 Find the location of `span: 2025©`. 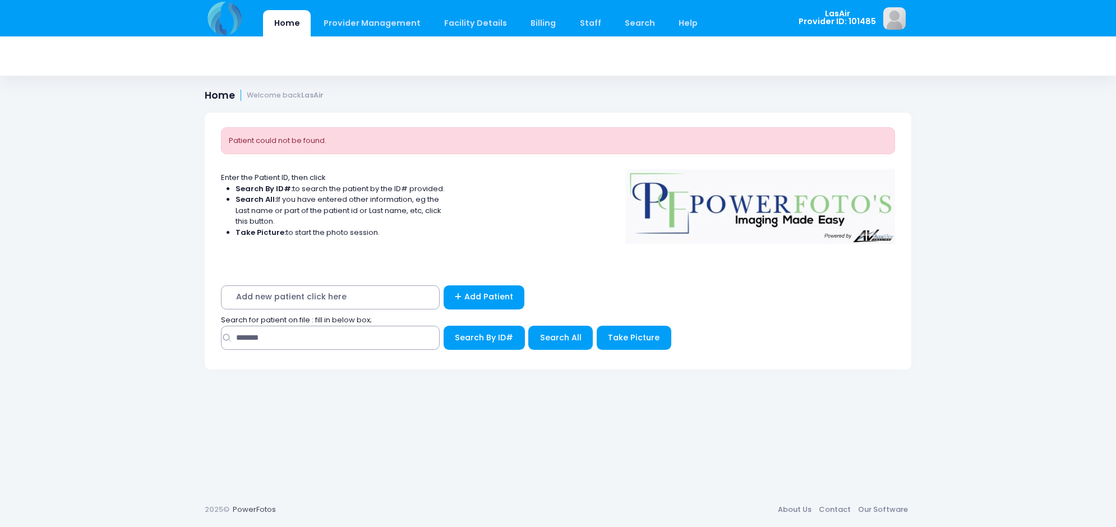

span: 2025© is located at coordinates (217, 509).